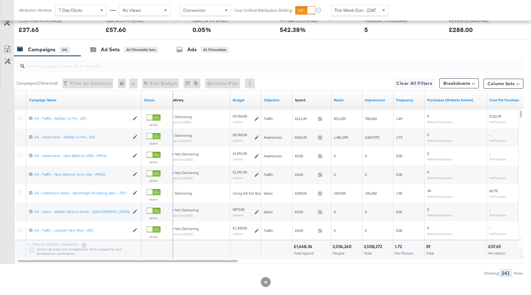 Image resolution: width=531 pixels, height=295 pixels. Describe the element at coordinates (347, 100) in the screenshot. I see `a: The number of people your ad was served to.` at that location.